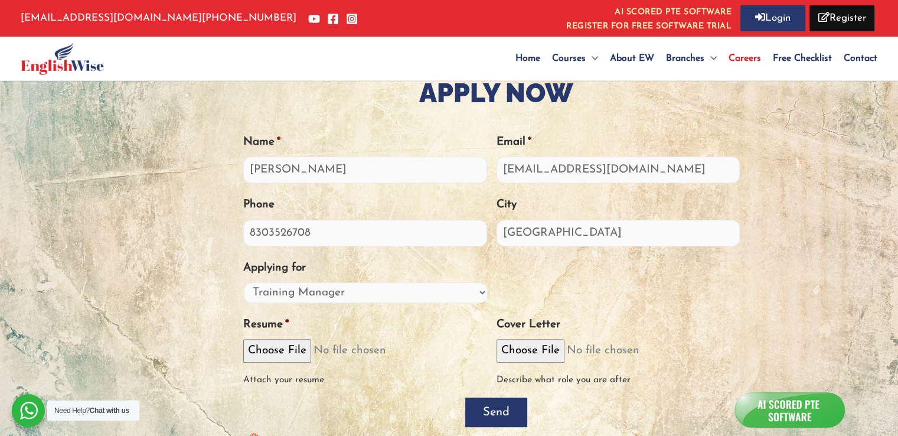  Describe the element at coordinates (790, 410) in the screenshot. I see `img: icon_a.png` at that location.